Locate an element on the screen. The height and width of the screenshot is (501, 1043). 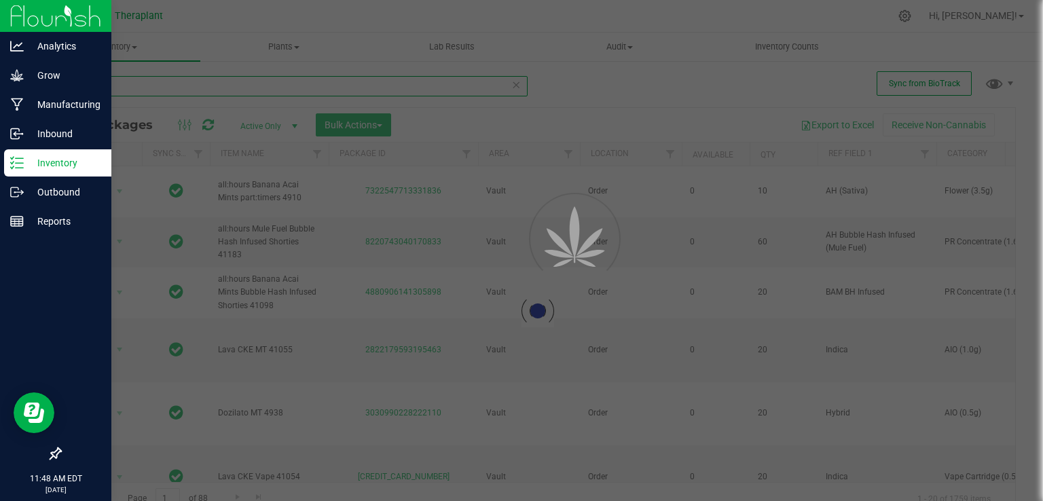
inline-svg: Analytics is located at coordinates (17, 46).